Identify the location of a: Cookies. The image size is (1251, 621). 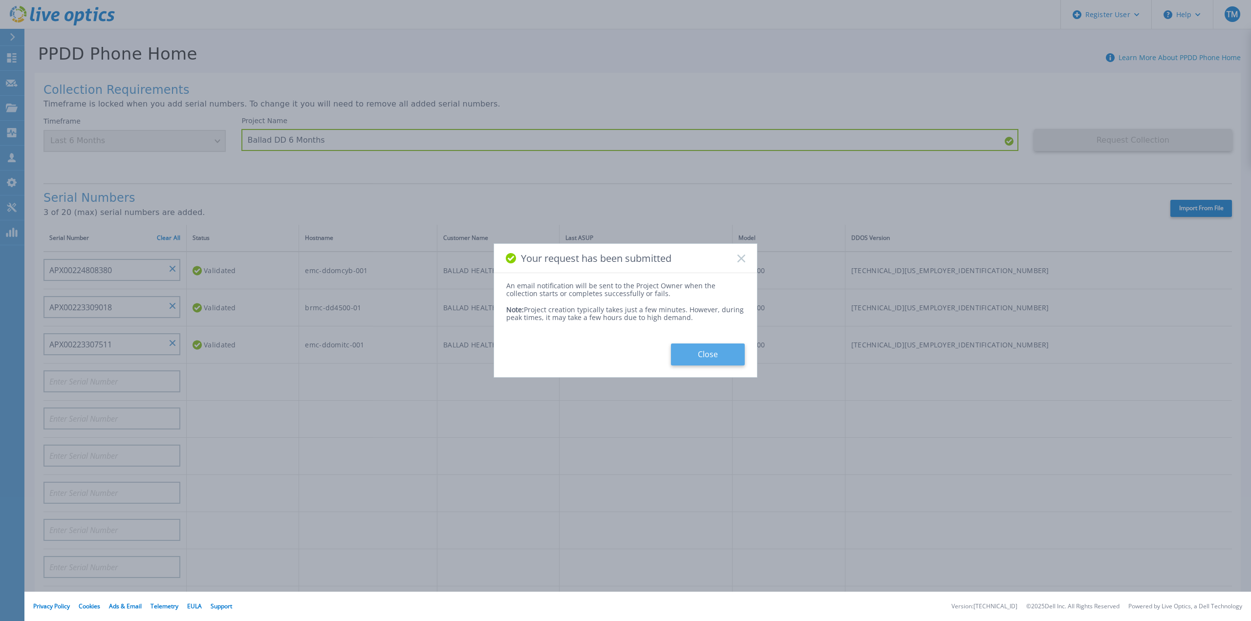
(89, 606).